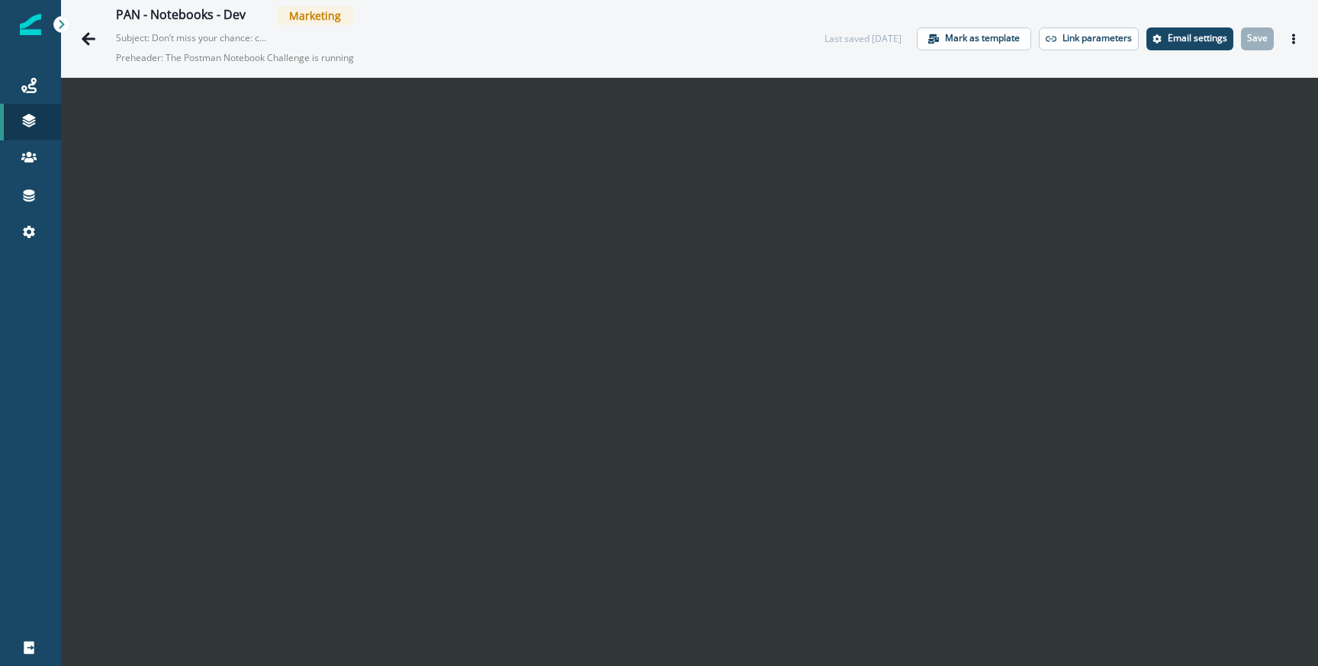 Image resolution: width=1318 pixels, height=666 pixels. I want to click on p: Preheader: The Postman Notebook Challenge is running, so click(307, 58).